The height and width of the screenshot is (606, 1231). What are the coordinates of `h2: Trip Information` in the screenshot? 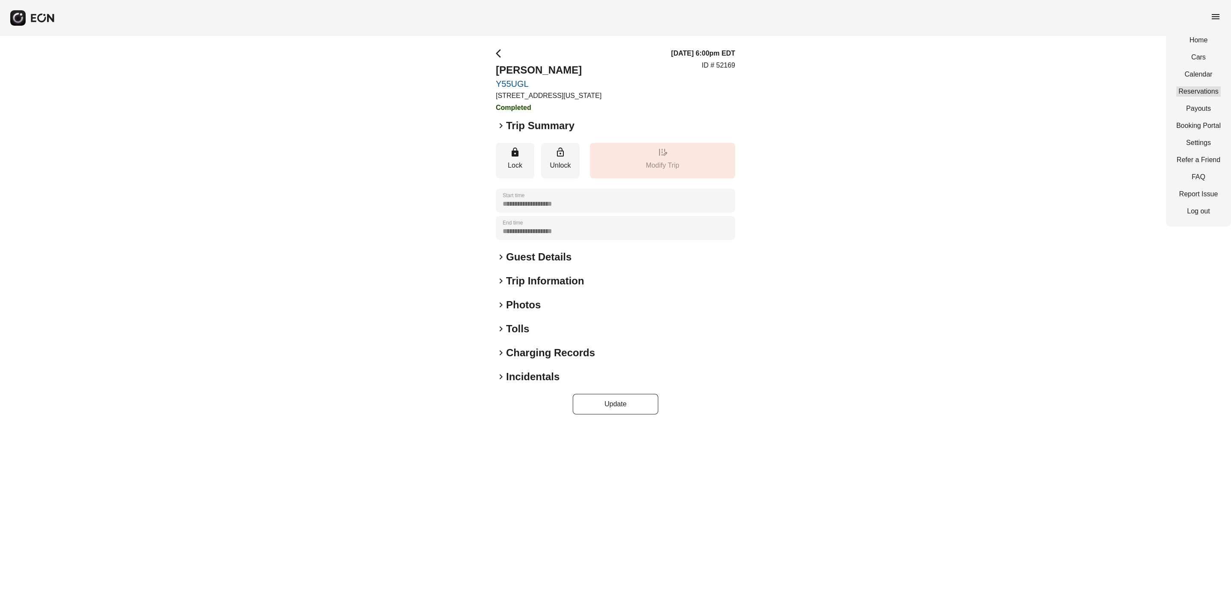 It's located at (545, 281).